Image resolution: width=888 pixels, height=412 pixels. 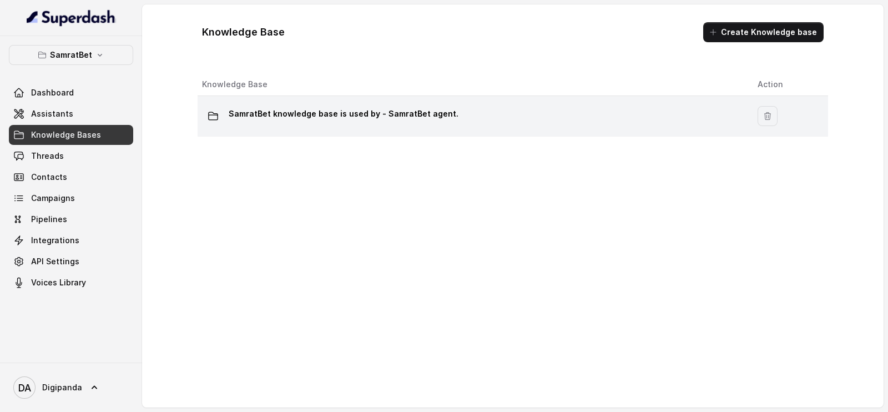 I want to click on button: SamratBet, so click(x=71, y=55).